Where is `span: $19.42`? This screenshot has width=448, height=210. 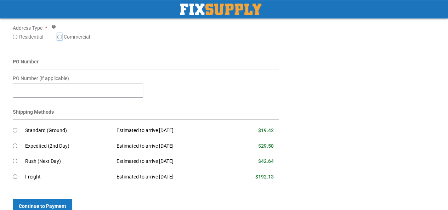 span: $19.42 is located at coordinates (266, 130).